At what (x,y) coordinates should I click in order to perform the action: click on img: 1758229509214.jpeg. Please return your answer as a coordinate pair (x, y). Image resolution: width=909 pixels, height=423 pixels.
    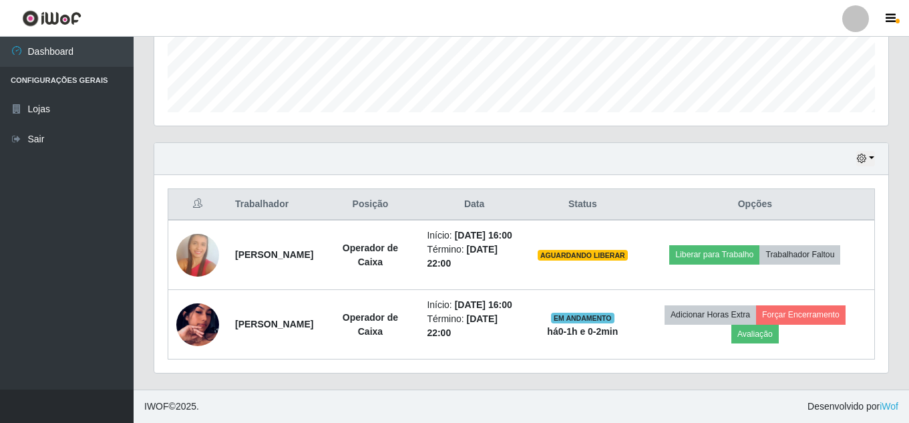
    Looking at the image, I should click on (198, 325).